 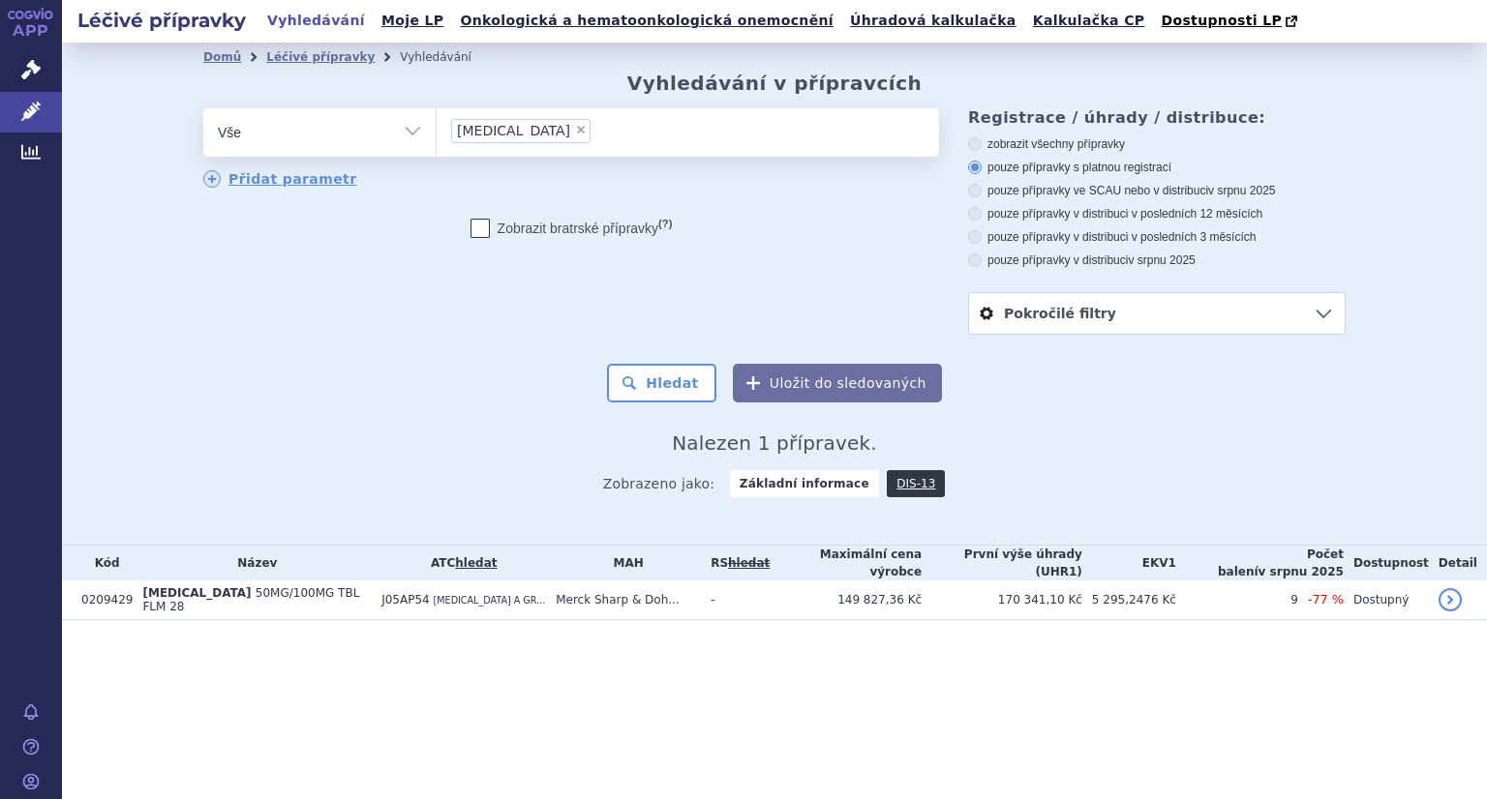 I want to click on h2: Vyhledávání v přípravcích, so click(x=774, y=83).